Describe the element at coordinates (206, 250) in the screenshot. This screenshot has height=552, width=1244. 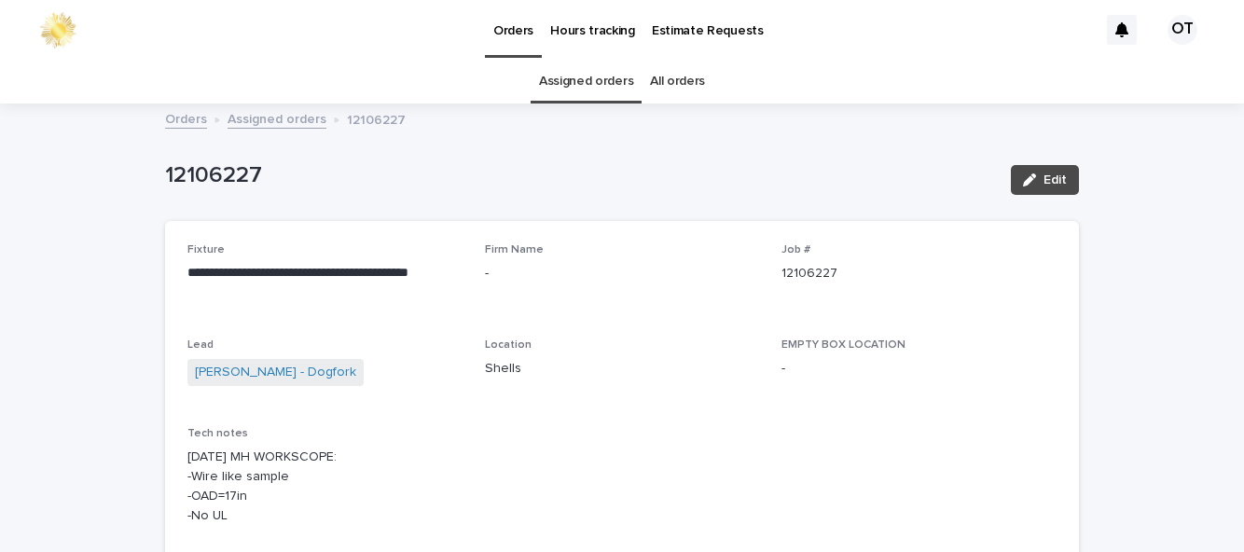
I see `span: Fixture` at that location.